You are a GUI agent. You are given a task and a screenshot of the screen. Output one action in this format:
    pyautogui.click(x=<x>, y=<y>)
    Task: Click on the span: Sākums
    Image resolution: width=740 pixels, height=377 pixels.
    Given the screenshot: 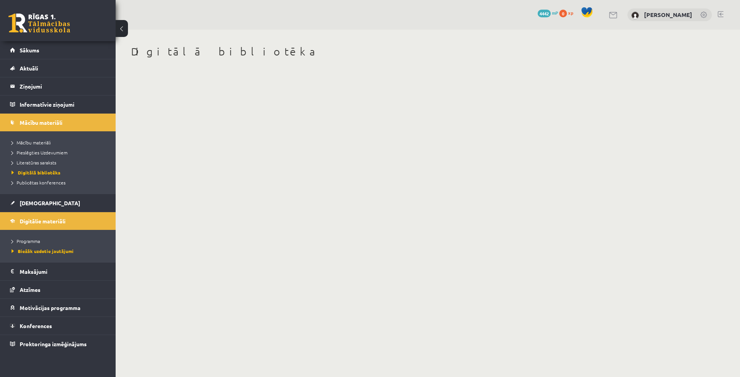 What is the action you would take?
    pyautogui.click(x=29, y=50)
    